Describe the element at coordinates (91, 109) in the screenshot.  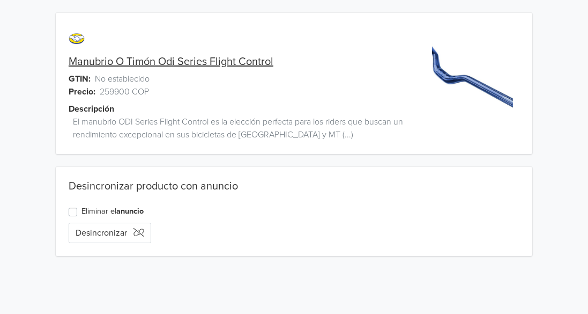
I see `span: Descripción` at that location.